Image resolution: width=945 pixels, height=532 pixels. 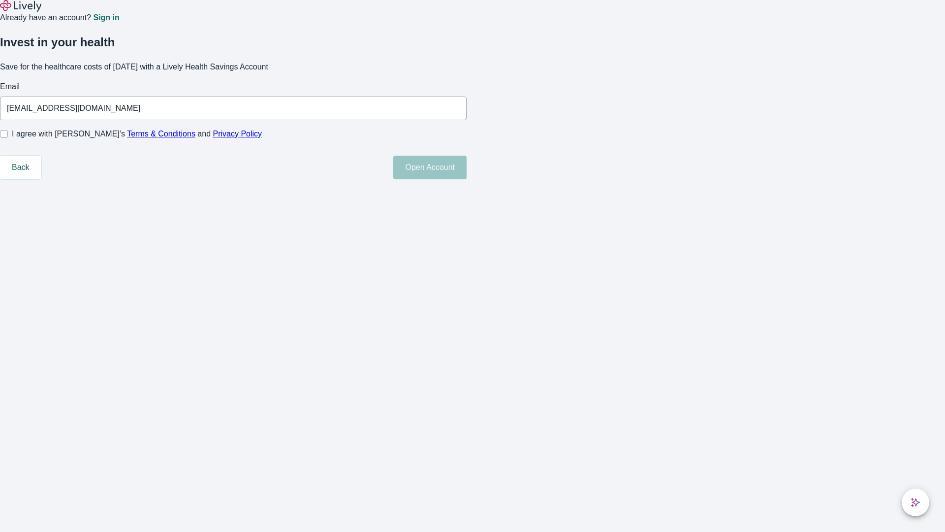 What do you see at coordinates (106, 18) in the screenshot?
I see `a: Sign in` at bounding box center [106, 18].